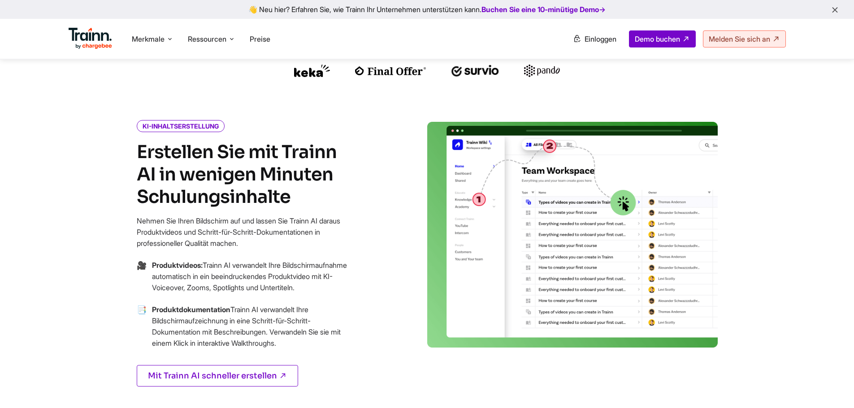 Image resolution: width=854 pixels, height=408 pixels. What do you see at coordinates (390, 71) in the screenshot?
I see `img: Finaloffer-Logo` at bounding box center [390, 71].